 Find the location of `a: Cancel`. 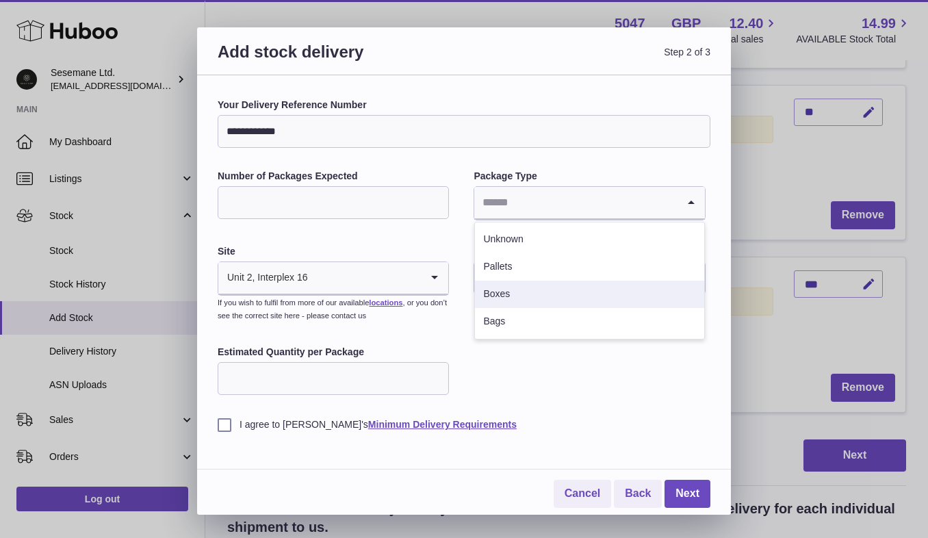

a: Cancel is located at coordinates (583, 494).